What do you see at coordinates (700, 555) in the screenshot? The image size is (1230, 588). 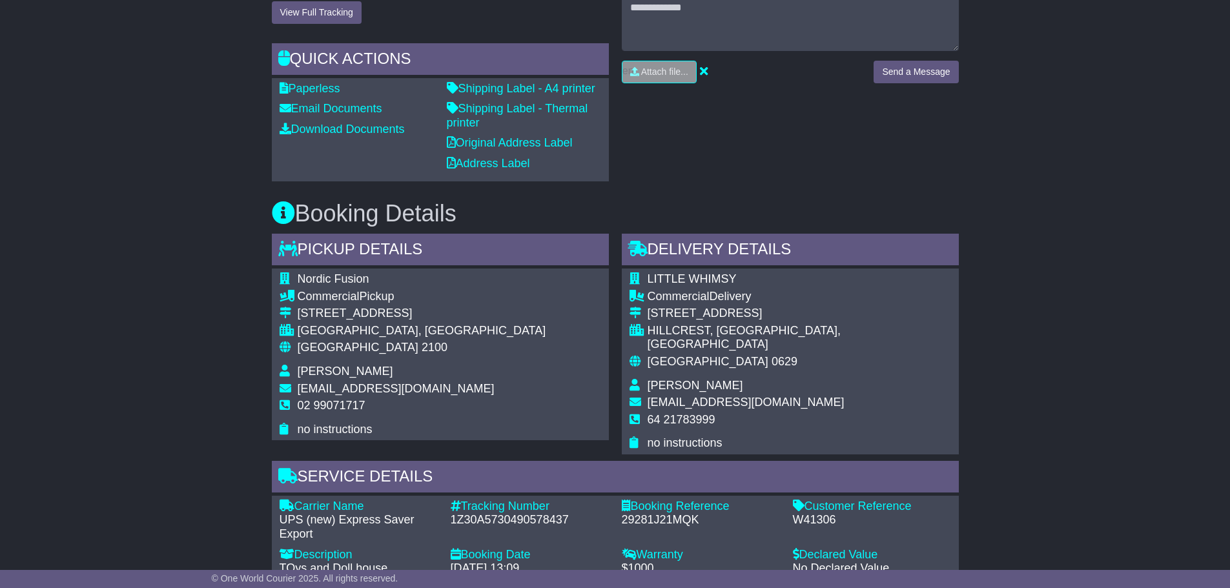 I see `div: Warranty` at bounding box center [700, 555].